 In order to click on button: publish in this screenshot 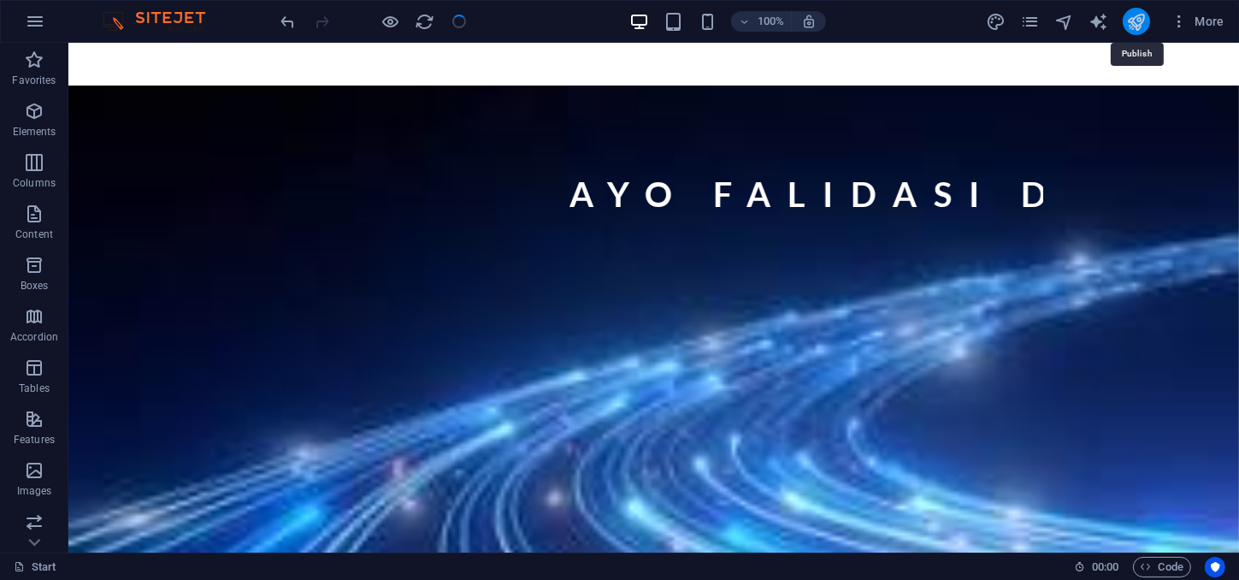, I will do `click(1136, 21)`.